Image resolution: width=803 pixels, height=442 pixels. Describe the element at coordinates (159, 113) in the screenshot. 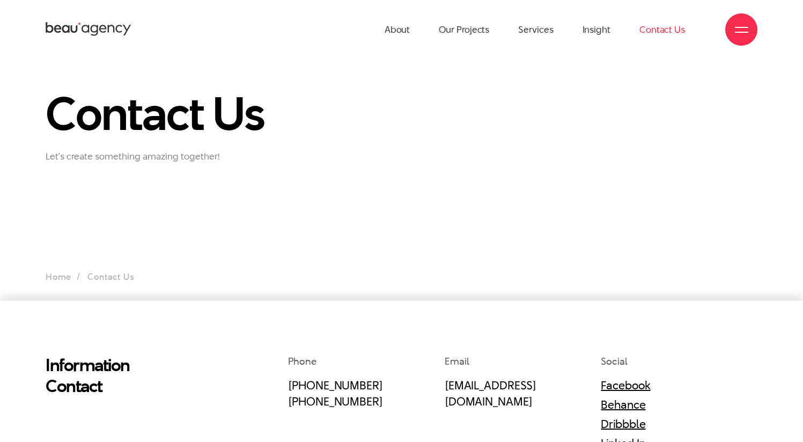

I see `h1: Contact Us` at that location.